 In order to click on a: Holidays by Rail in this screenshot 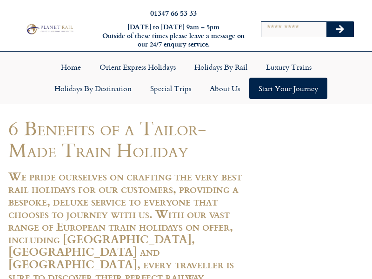, I will do `click(221, 67)`.